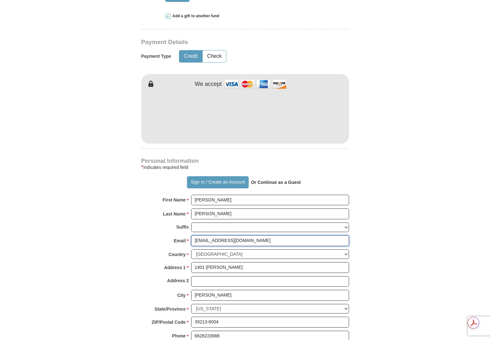 The width and height of the screenshot is (490, 340). I want to click on span: Add a gift to another fund, so click(195, 16).